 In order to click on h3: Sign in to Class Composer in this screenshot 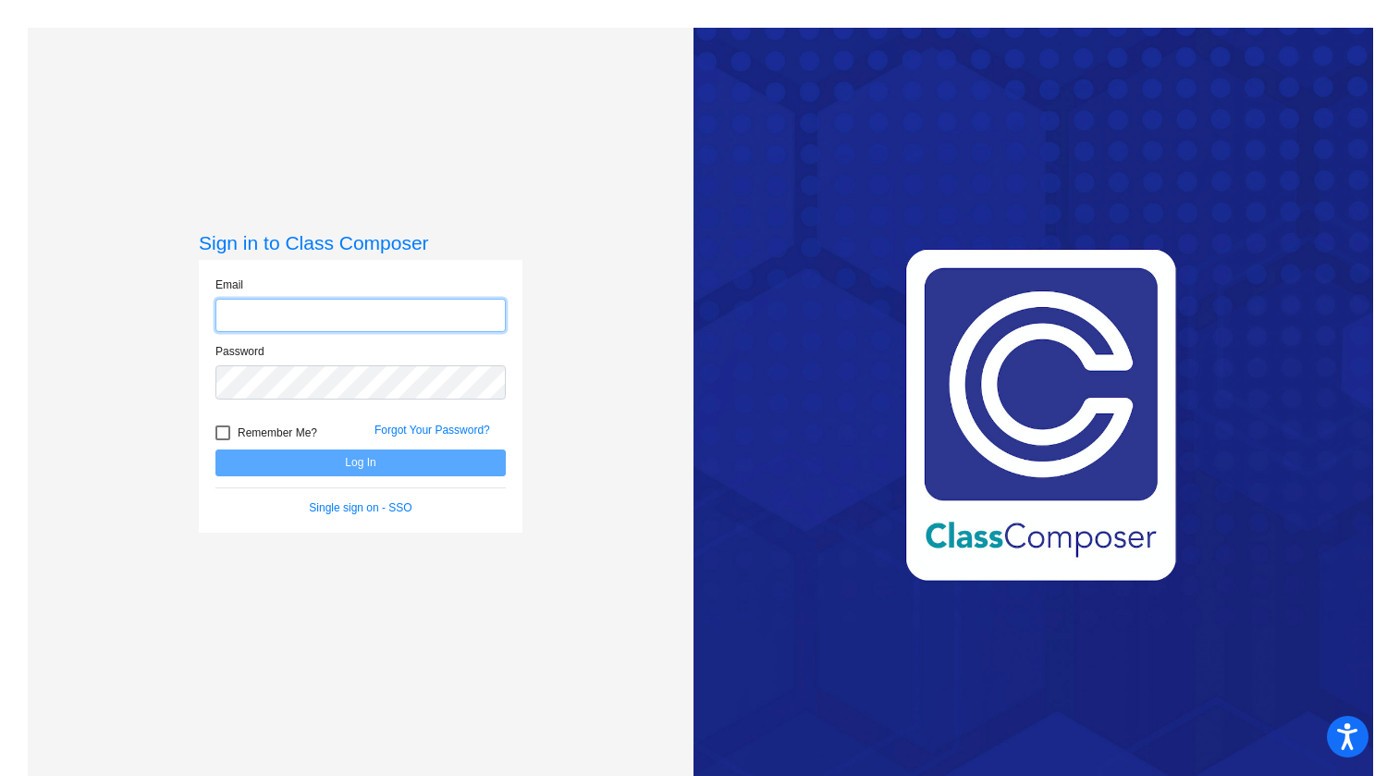, I will do `click(361, 242)`.